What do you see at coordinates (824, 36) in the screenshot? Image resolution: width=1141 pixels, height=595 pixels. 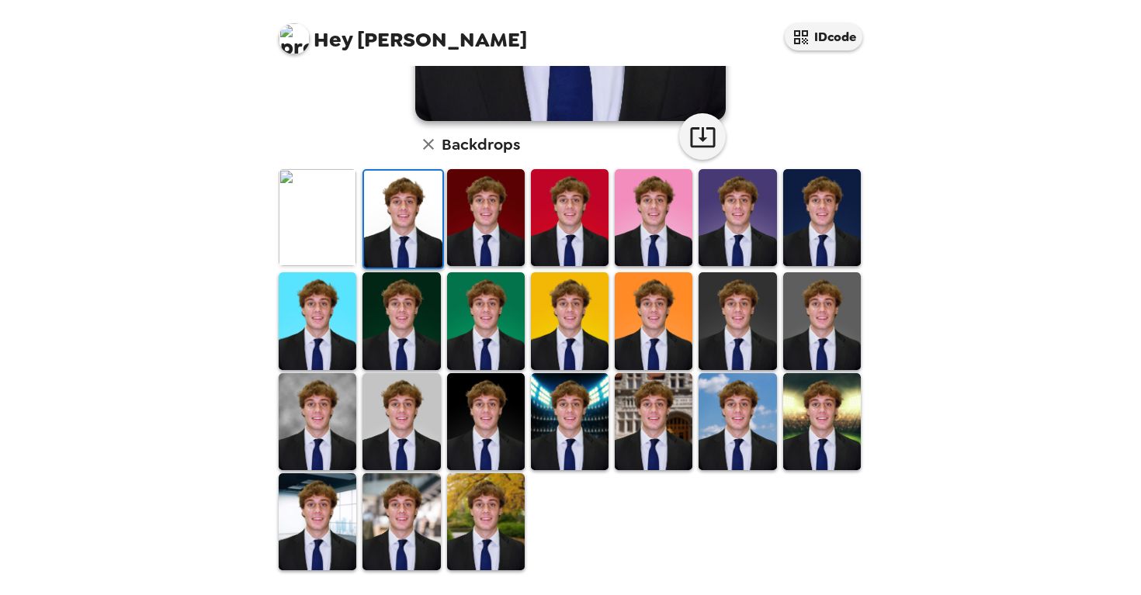 I see `button: IDcode` at bounding box center [824, 36].